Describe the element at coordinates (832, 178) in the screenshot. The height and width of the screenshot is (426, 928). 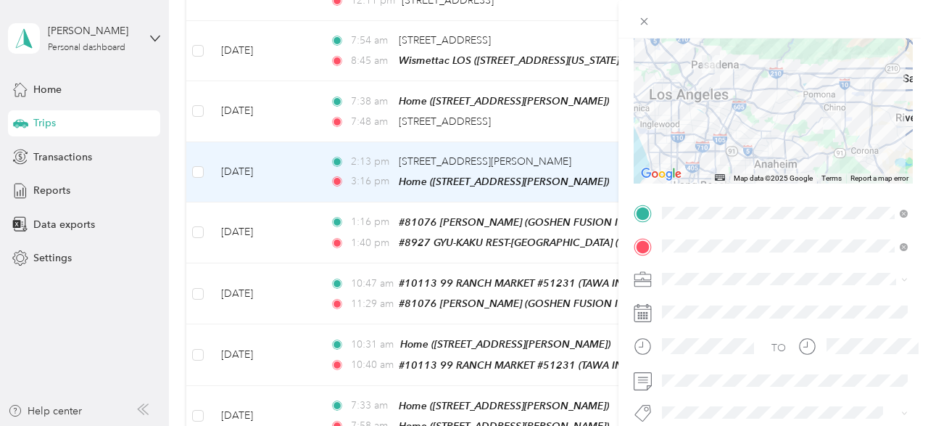
I see `a: Terms (opens in new tab)` at that location.